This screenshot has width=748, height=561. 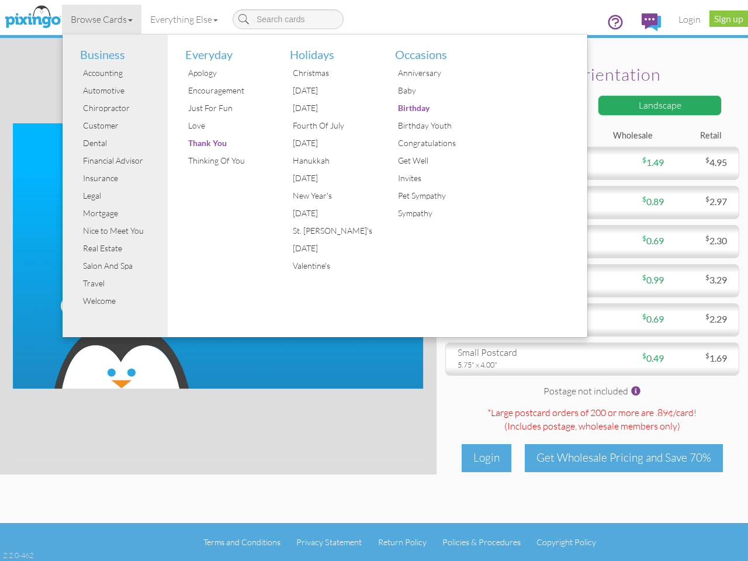 I want to click on li: Holidays, so click(x=329, y=50).